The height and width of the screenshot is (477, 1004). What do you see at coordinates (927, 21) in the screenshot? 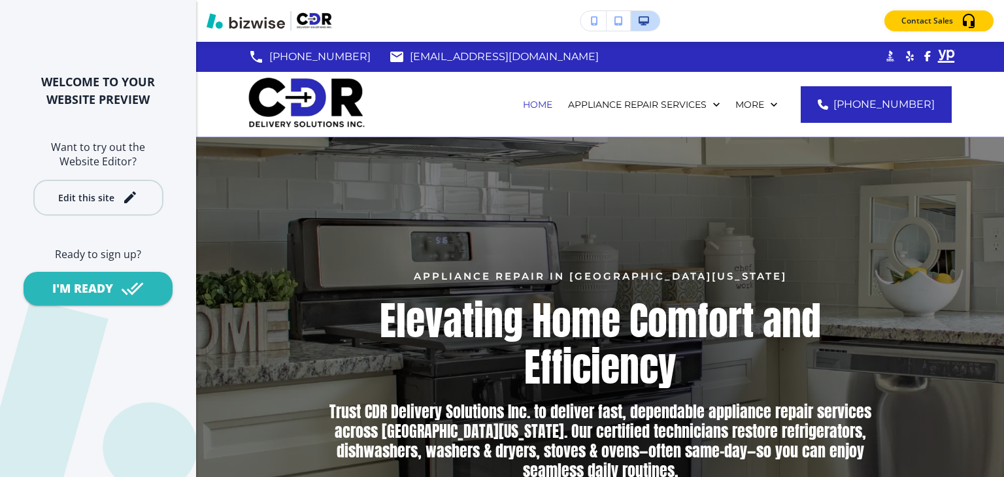
I see `p: Contact Sales` at bounding box center [927, 21].